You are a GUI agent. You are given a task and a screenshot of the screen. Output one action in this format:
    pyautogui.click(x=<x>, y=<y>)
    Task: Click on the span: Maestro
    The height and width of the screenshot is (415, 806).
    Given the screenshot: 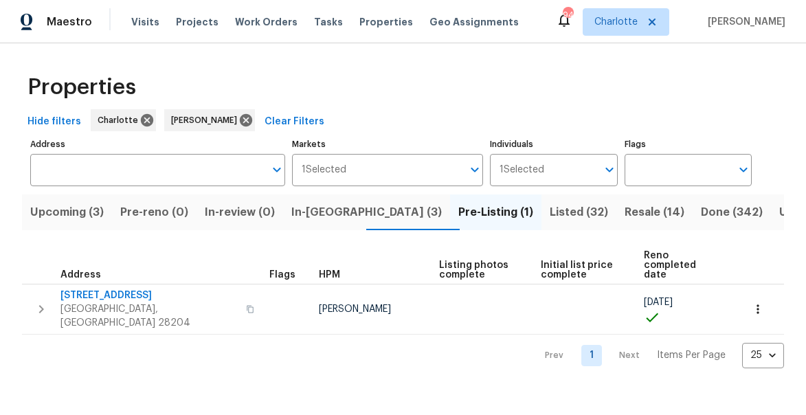 What is the action you would take?
    pyautogui.click(x=69, y=22)
    